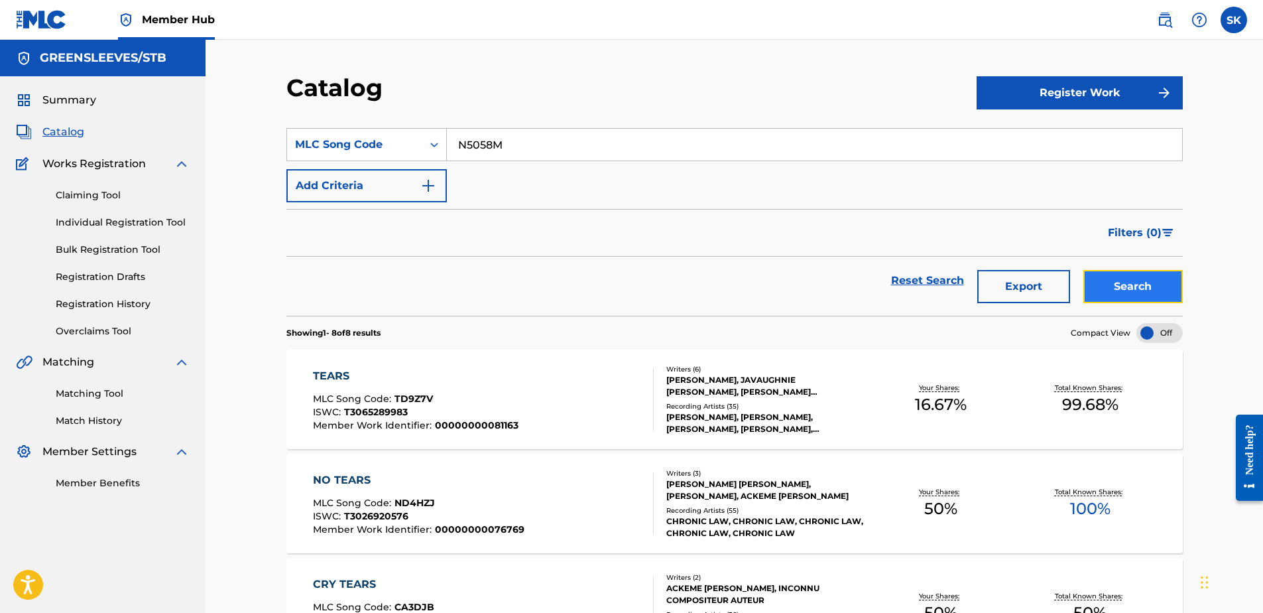 Image resolution: width=1263 pixels, height=613 pixels. Describe the element at coordinates (479, 529) in the screenshot. I see `span: 00000000076769` at that location.